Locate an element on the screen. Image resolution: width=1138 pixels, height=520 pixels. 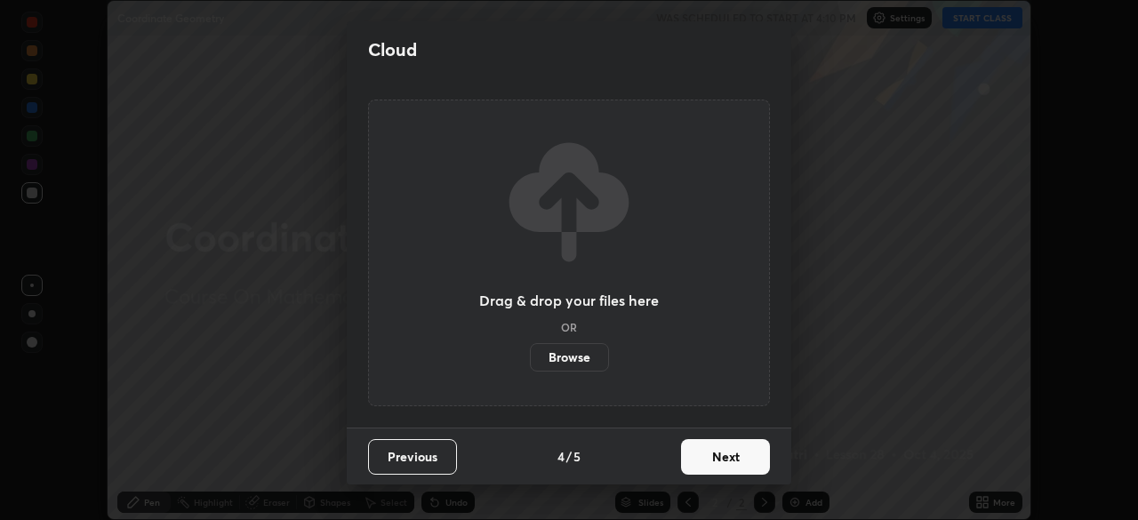
h4: 5 is located at coordinates (577, 456).